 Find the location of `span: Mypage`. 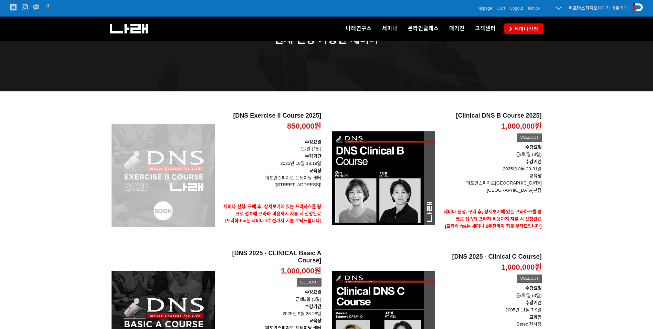

span: Mypage is located at coordinates (485, 8).